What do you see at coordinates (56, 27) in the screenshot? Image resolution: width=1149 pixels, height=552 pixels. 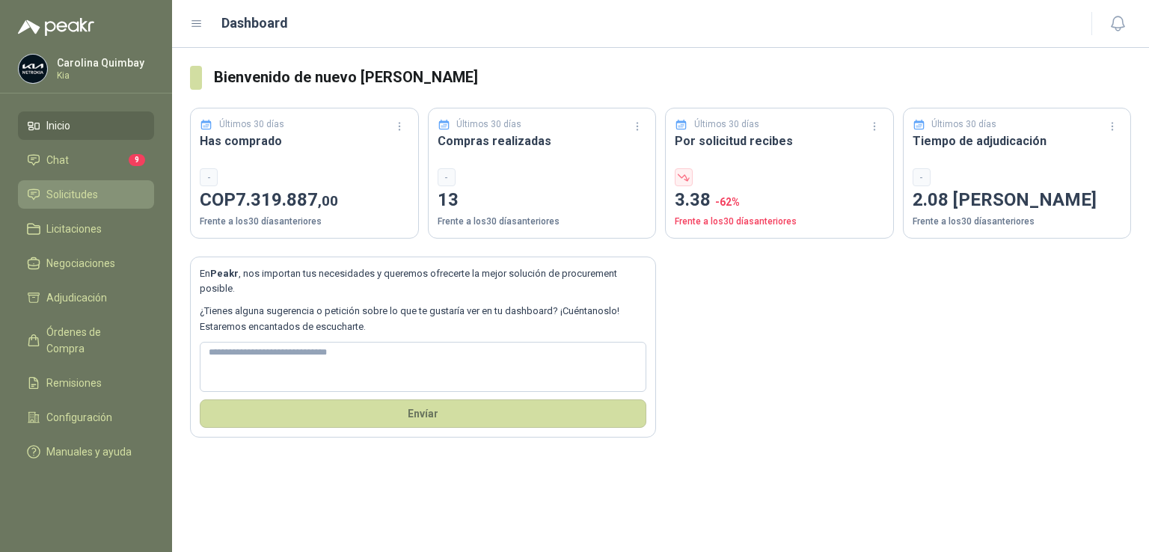 I see `img: Logo peakr` at bounding box center [56, 27].